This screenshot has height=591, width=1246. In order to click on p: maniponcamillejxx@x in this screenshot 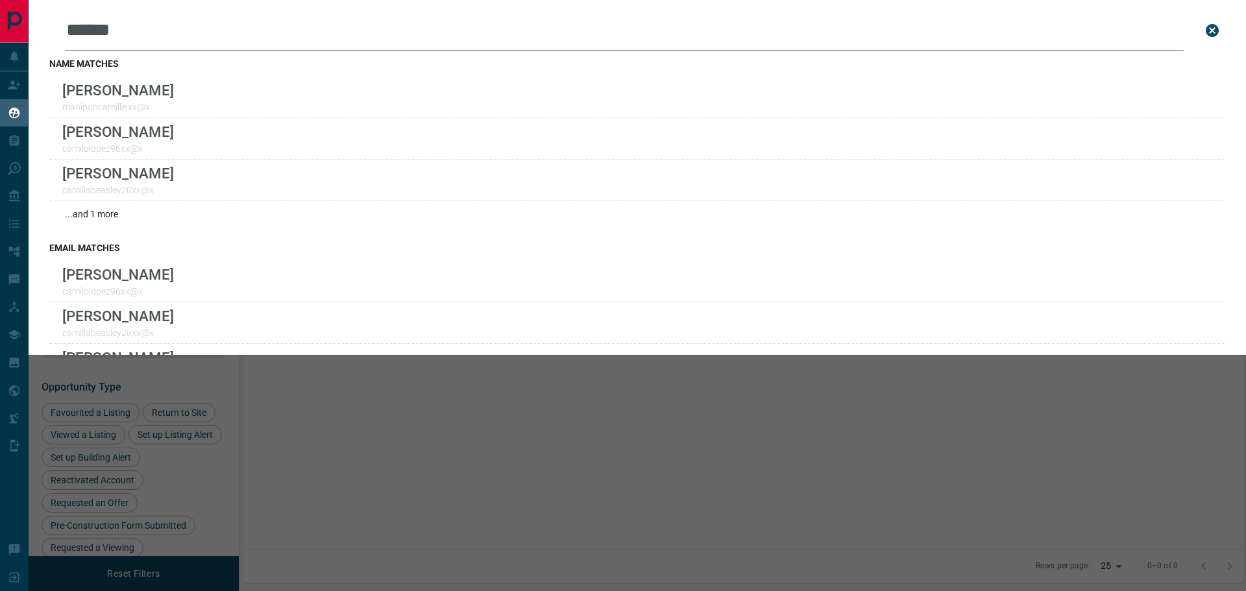, I will do `click(118, 107)`.